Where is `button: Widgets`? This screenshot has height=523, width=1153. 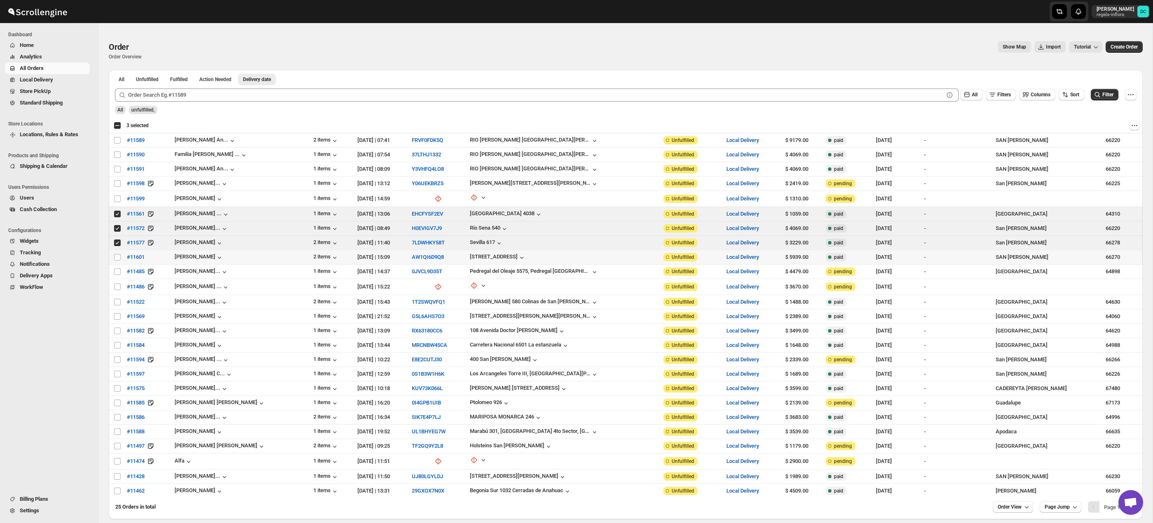 button: Widgets is located at coordinates (47, 241).